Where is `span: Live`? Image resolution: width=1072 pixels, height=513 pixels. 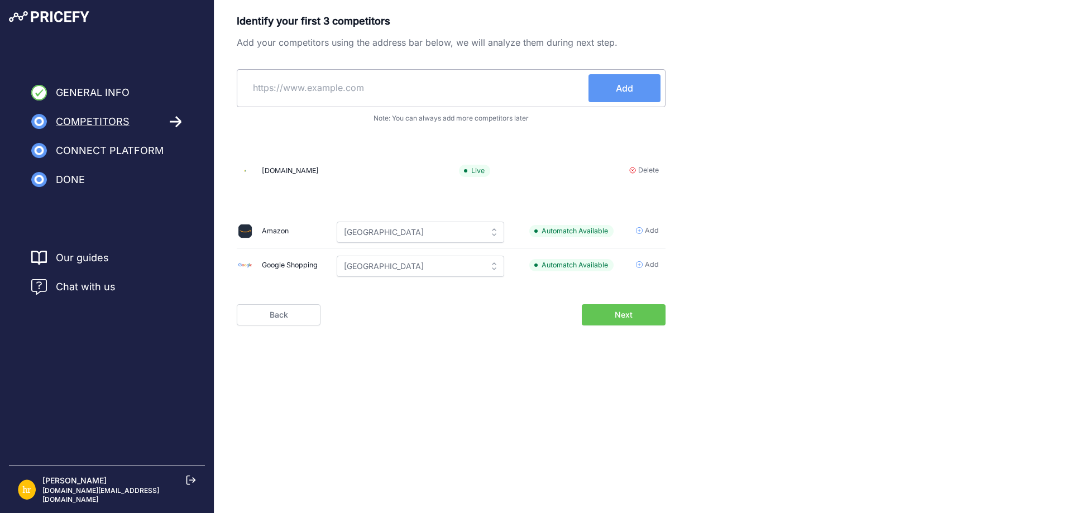 span: Live is located at coordinates (475, 171).